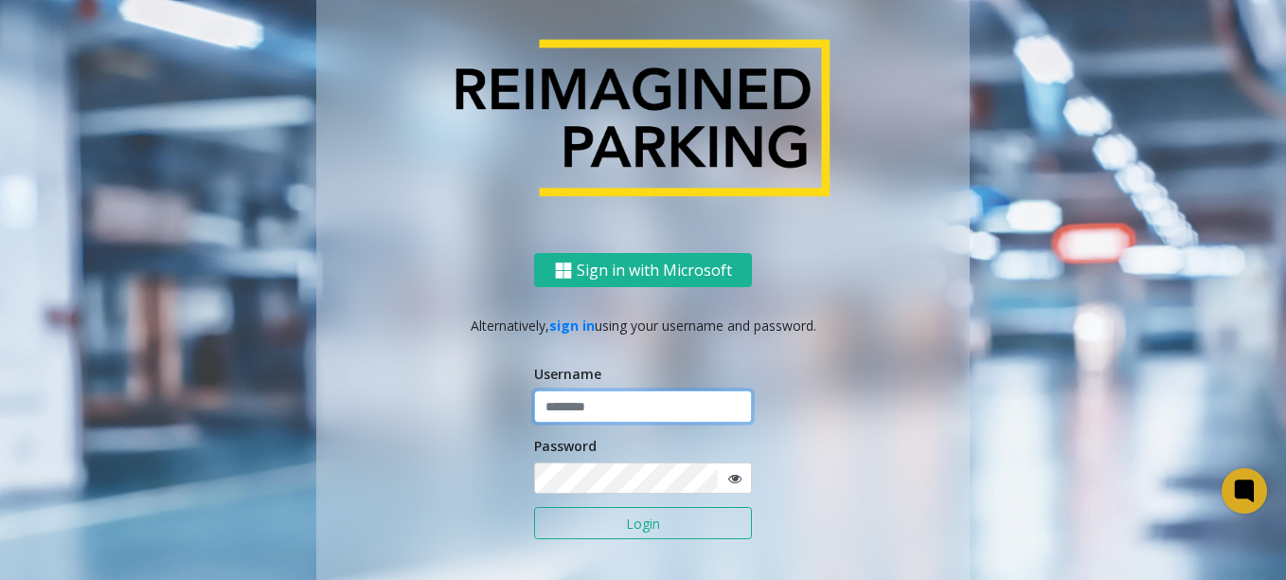  I want to click on button: Login, so click(643, 523).